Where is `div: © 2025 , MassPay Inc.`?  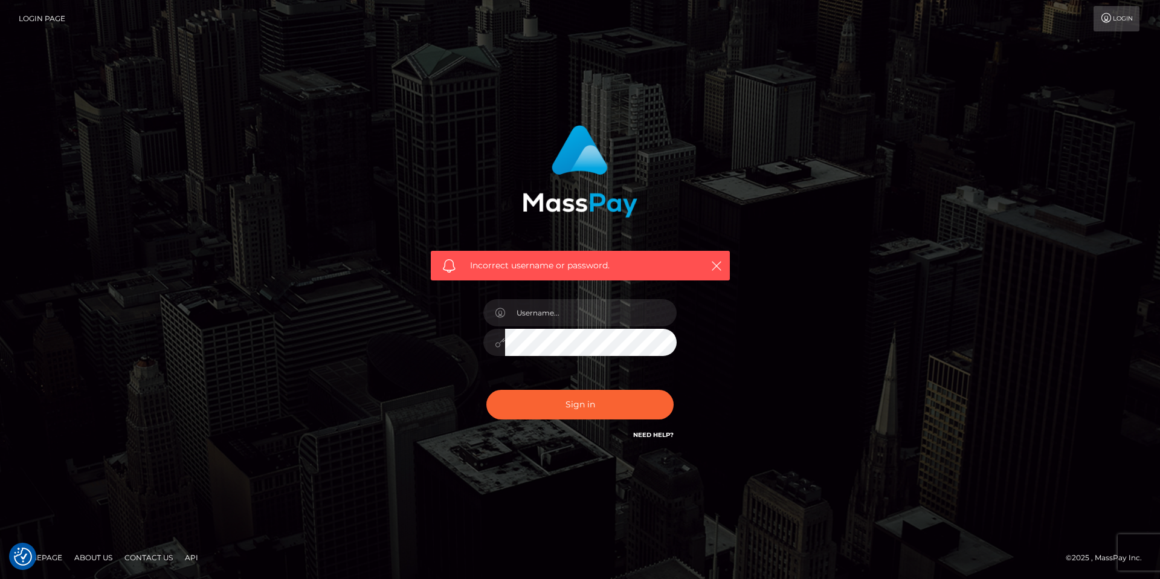
div: © 2025 , MassPay Inc. is located at coordinates (1108, 558).